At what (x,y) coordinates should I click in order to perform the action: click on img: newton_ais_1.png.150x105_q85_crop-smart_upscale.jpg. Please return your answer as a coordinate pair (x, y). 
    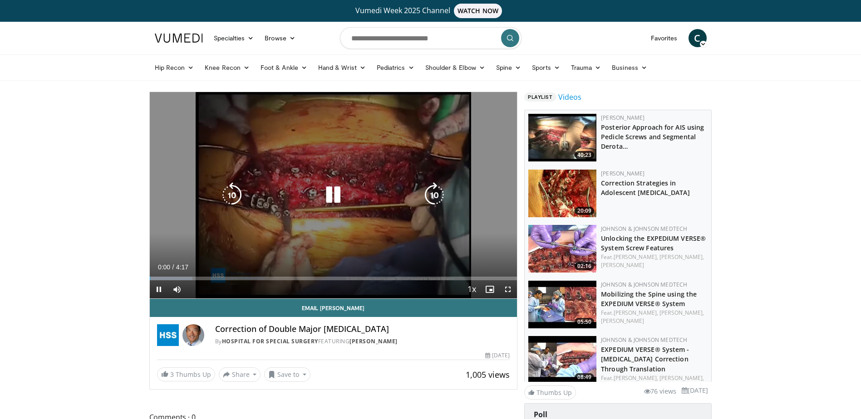
    Looking at the image, I should click on (562, 193).